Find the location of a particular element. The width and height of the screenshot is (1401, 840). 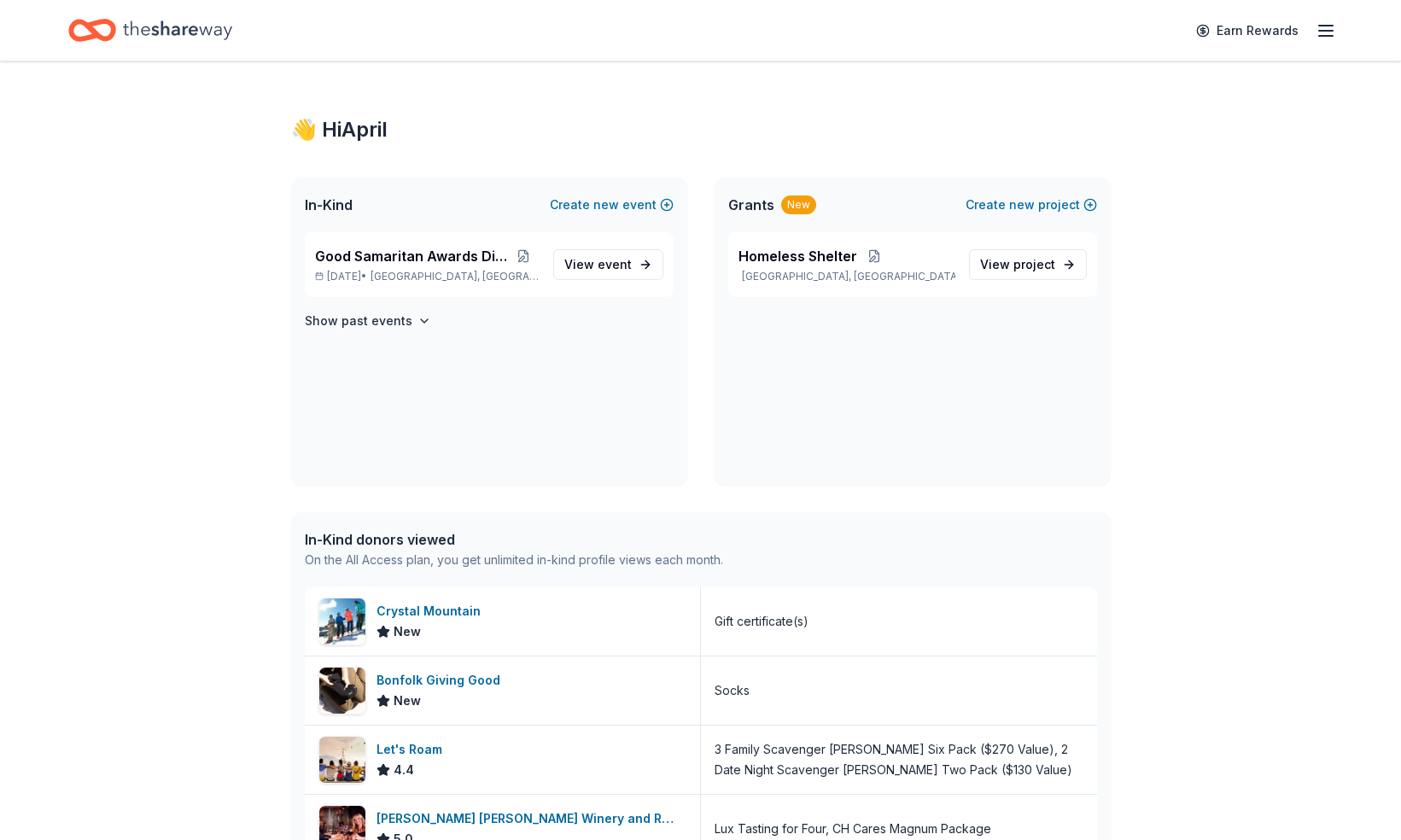

button: Createnewproject is located at coordinates (1031, 205).